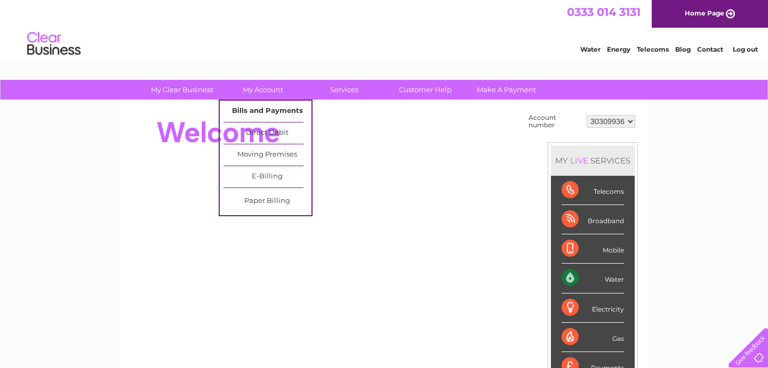 Image resolution: width=768 pixels, height=368 pixels. I want to click on a: Energy, so click(618, 49).